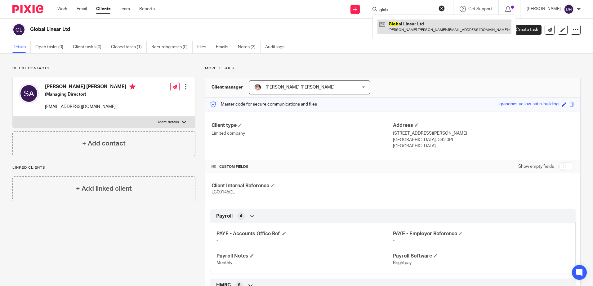 This screenshot has height=286, width=593. Describe the element at coordinates (304, 234) in the screenshot. I see `h4: PAYE - Accounts Office Ref.` at that location.